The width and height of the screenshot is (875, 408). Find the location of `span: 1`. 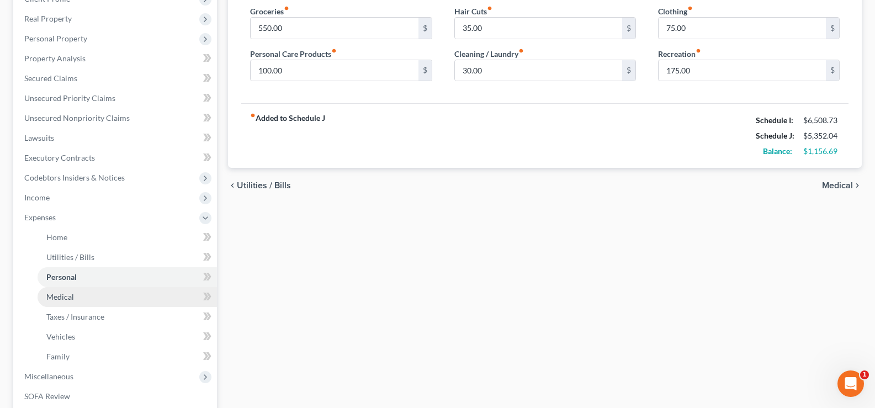

span: 1 is located at coordinates (864, 375).